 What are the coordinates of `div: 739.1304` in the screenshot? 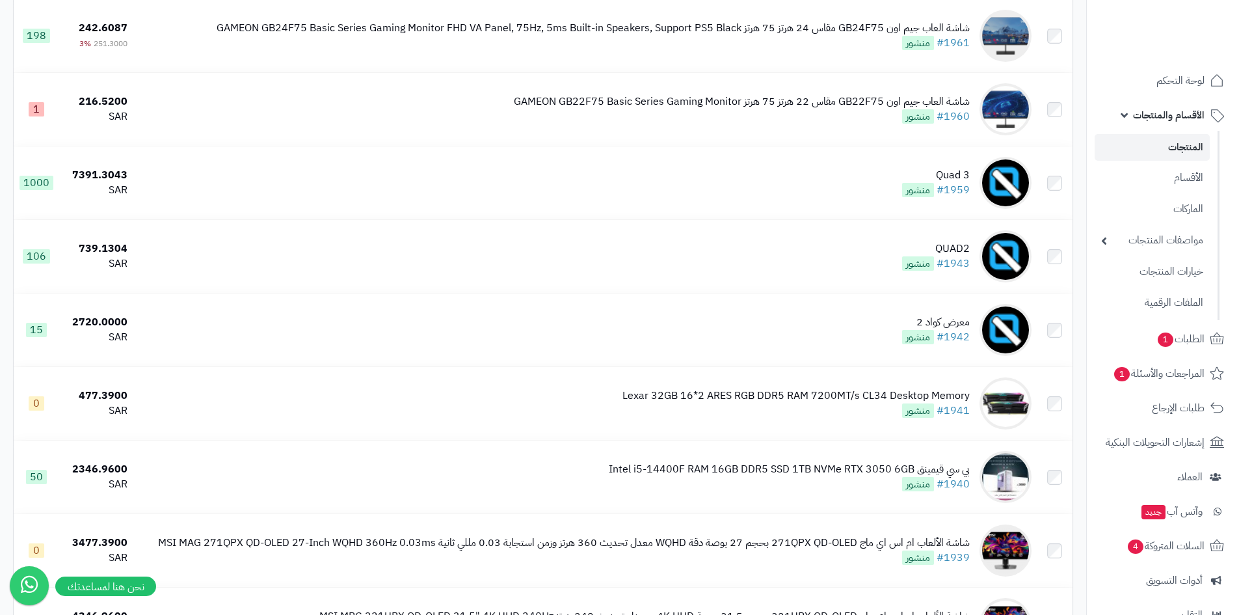 It's located at (96, 248).